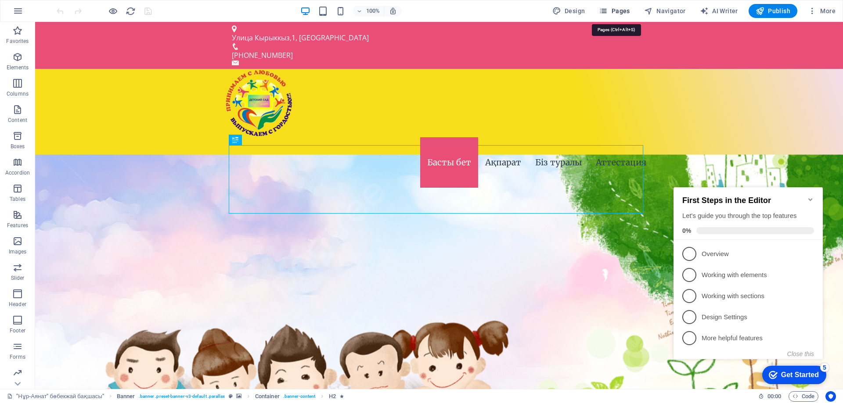 The image size is (843, 403). What do you see at coordinates (803, 397) in the screenshot?
I see `span: Code` at bounding box center [803, 397].